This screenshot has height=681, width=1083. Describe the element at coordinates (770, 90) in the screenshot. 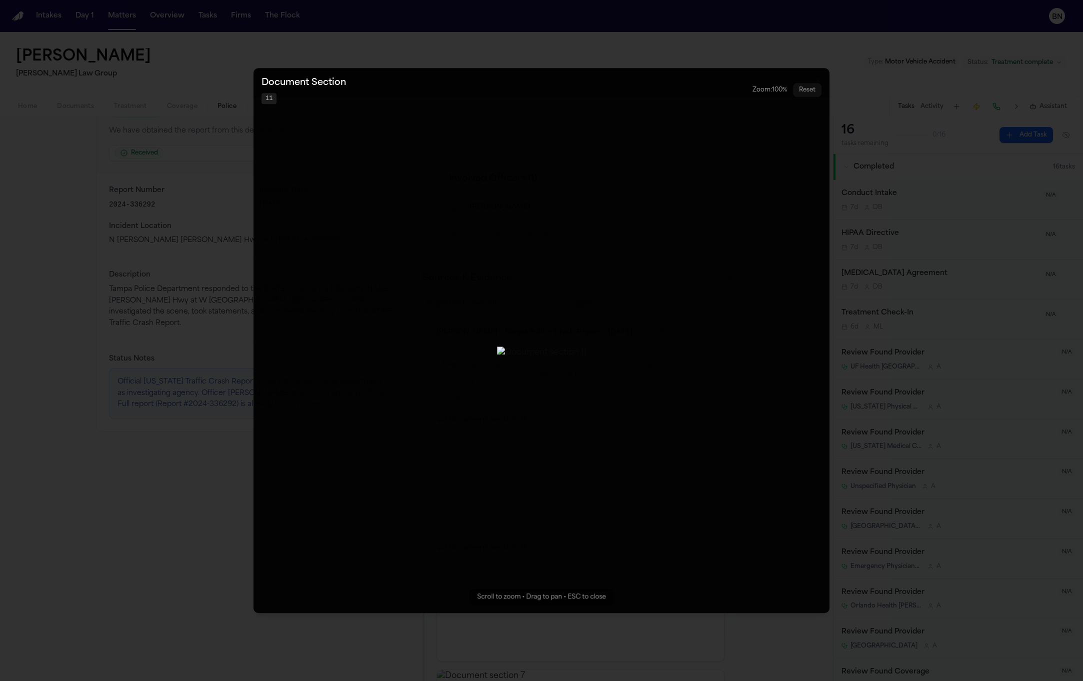

I see `div: Zoom: 100 %` at that location.